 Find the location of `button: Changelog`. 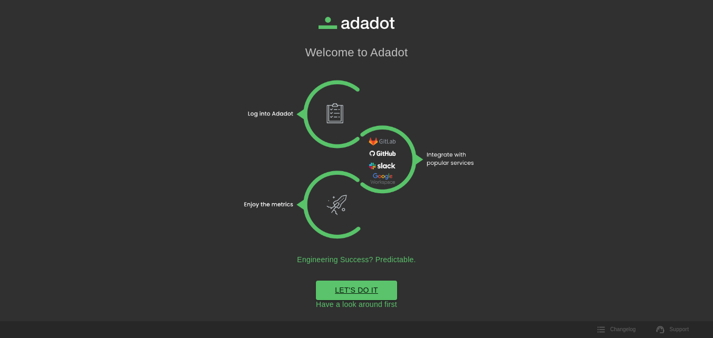

button: Changelog is located at coordinates (616, 330).